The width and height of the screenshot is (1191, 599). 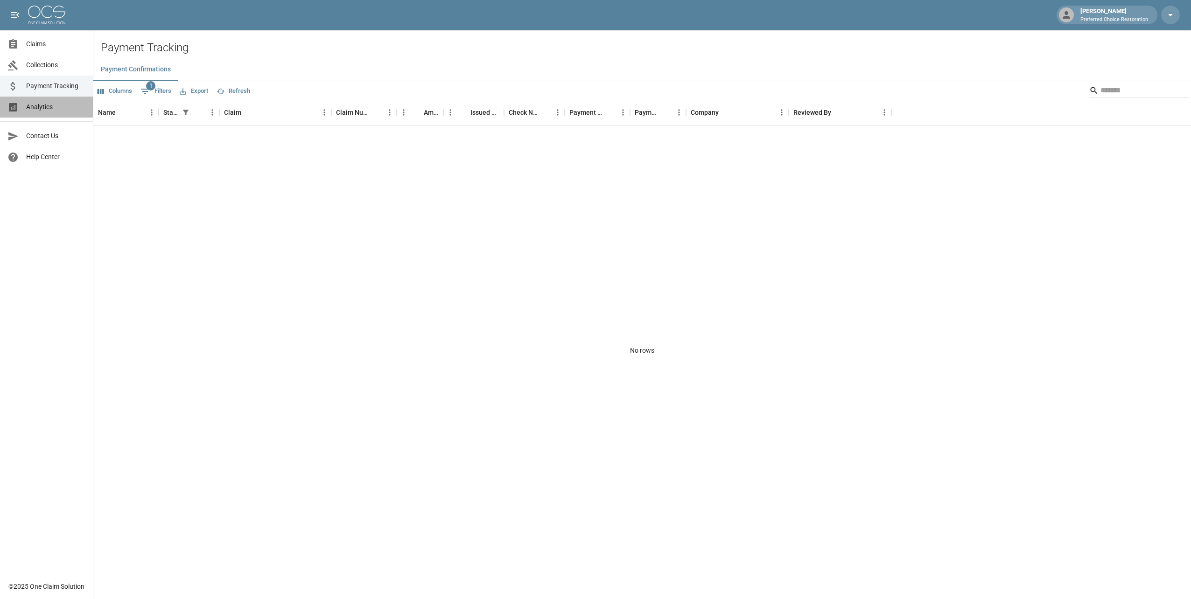 What do you see at coordinates (642, 70) in the screenshot?
I see `div: dynamic tabs` at bounding box center [642, 70].